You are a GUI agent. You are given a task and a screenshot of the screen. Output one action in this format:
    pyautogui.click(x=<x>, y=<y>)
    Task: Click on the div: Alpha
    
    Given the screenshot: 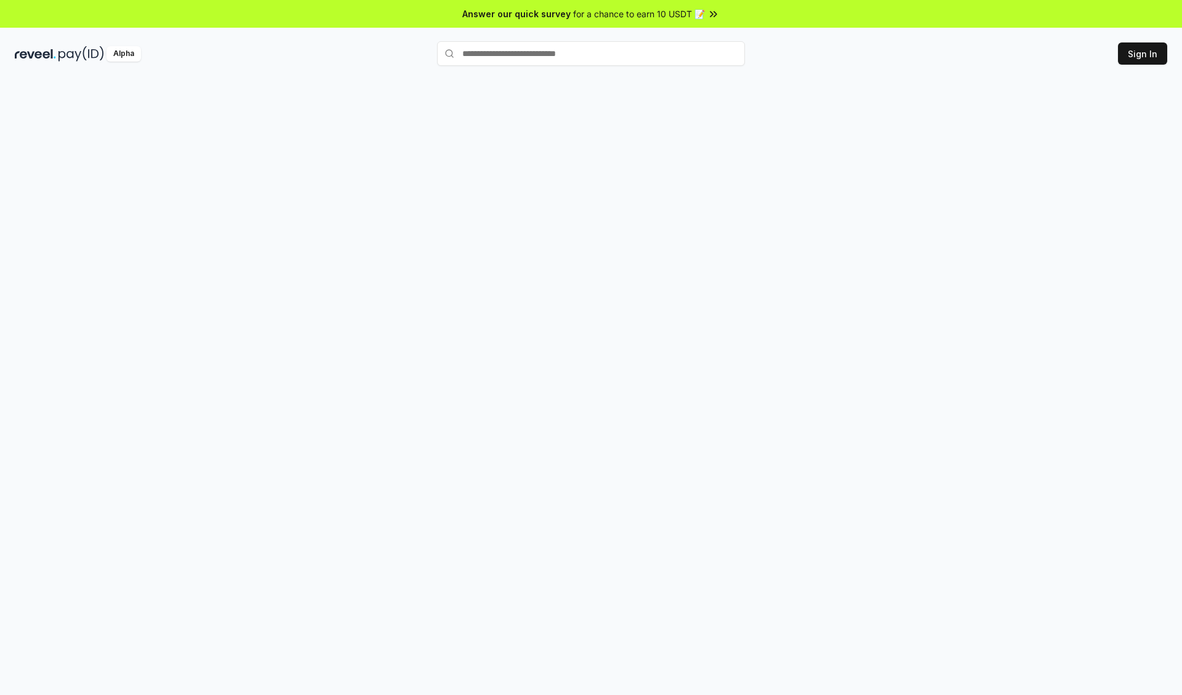 What is the action you would take?
    pyautogui.click(x=124, y=54)
    